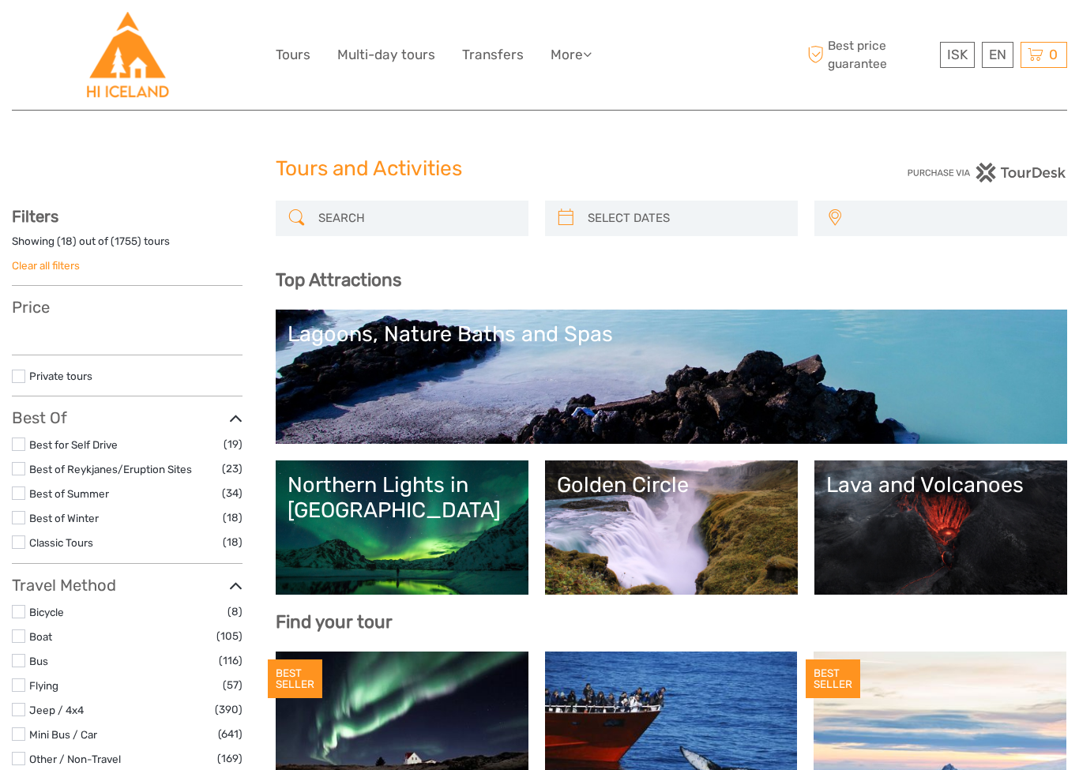  Describe the element at coordinates (232, 468) in the screenshot. I see `span: (23)` at that location.